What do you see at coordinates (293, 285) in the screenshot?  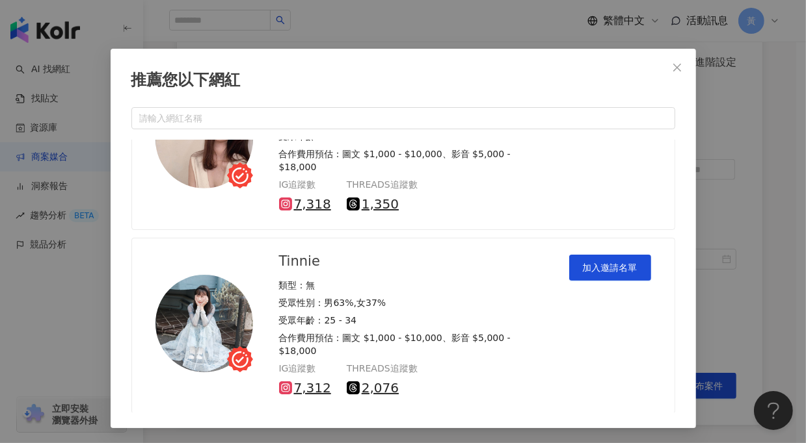 I see `label: 類型 ：` at bounding box center [293, 285].